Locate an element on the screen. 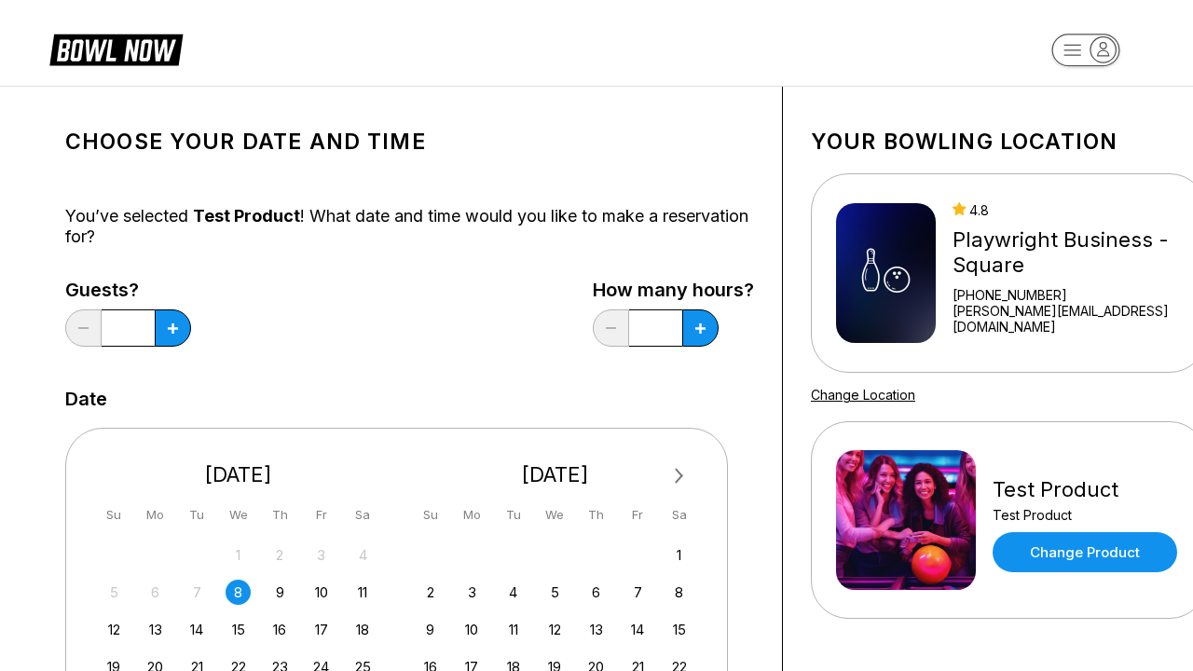 The height and width of the screenshot is (671, 1193). div: Choose Friday, October 17th, 2025 is located at coordinates (321, 629).